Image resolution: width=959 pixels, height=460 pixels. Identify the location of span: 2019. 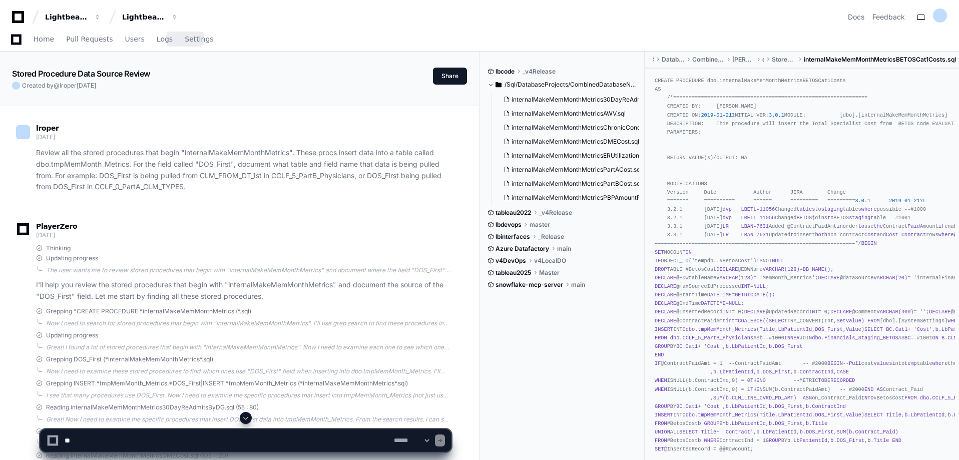
(895, 201).